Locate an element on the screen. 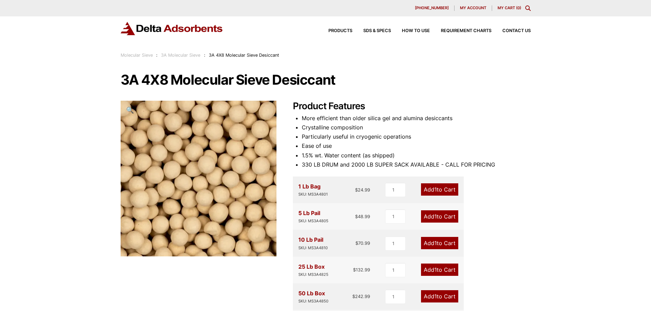  a: How to Use is located at coordinates (410, 31).